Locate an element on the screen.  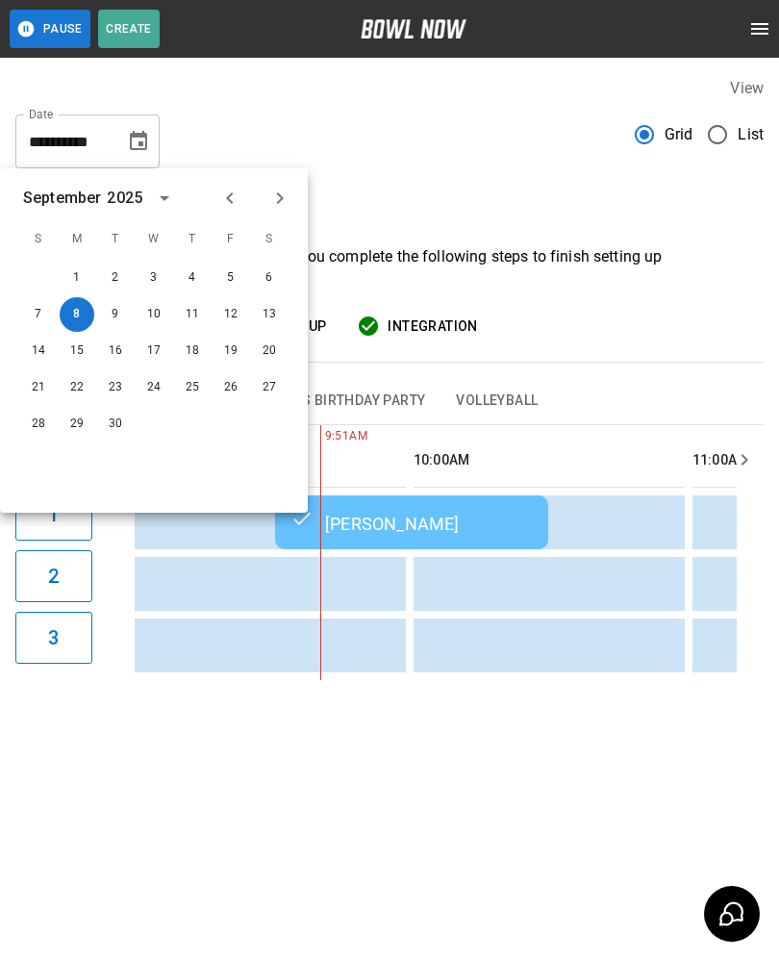
button: Sep 7, 2025 is located at coordinates (38, 315).